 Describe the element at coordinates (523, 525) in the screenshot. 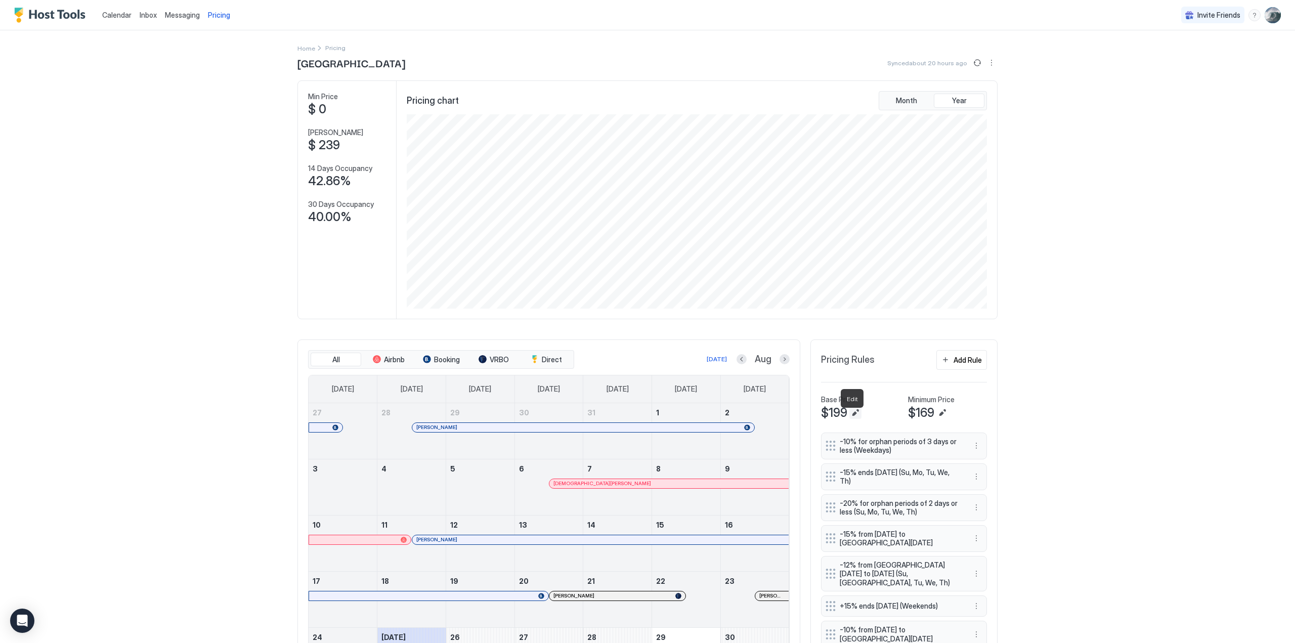

I see `span: 13` at that location.